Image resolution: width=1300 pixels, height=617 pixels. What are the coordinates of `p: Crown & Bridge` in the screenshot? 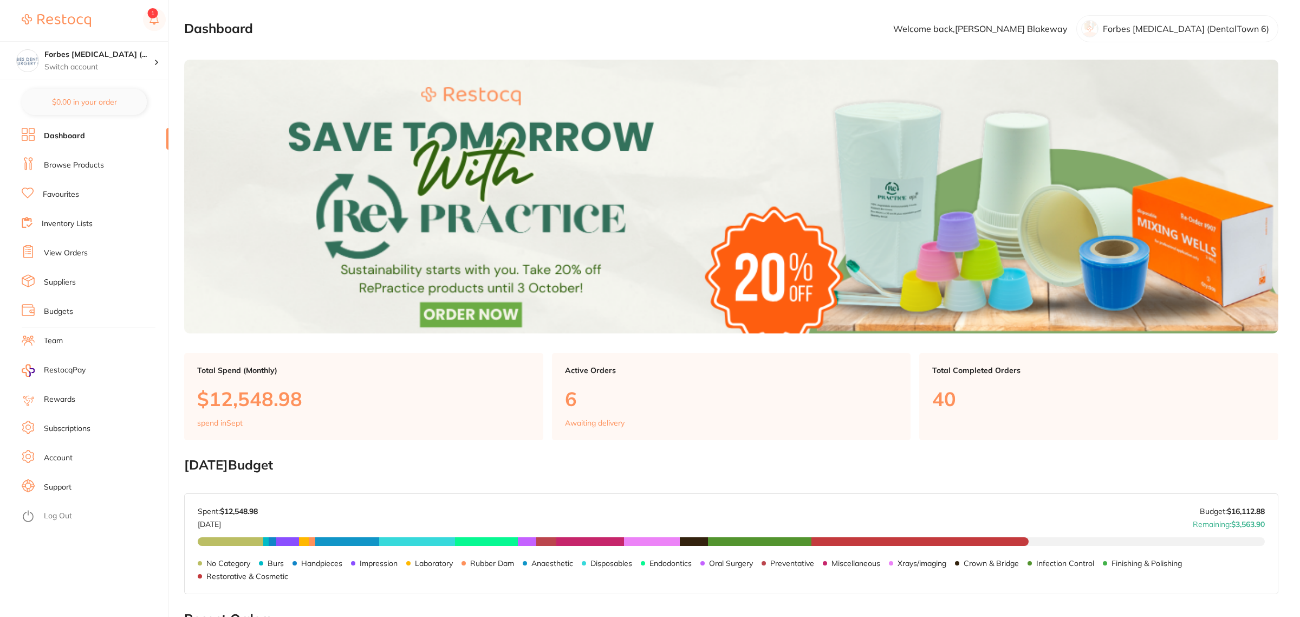 It's located at (992, 563).